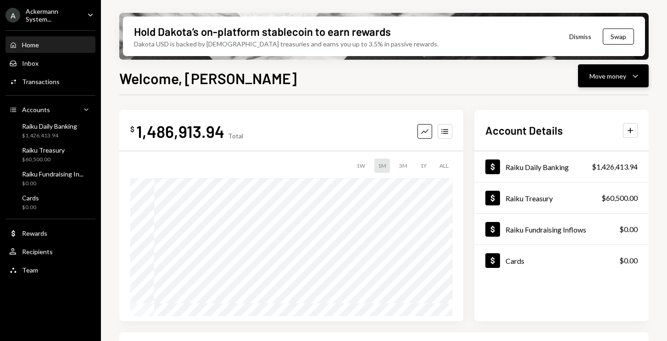 Image resolution: width=667 pixels, height=341 pixels. Describe the element at coordinates (50, 45) in the screenshot. I see `a: Home` at that location.